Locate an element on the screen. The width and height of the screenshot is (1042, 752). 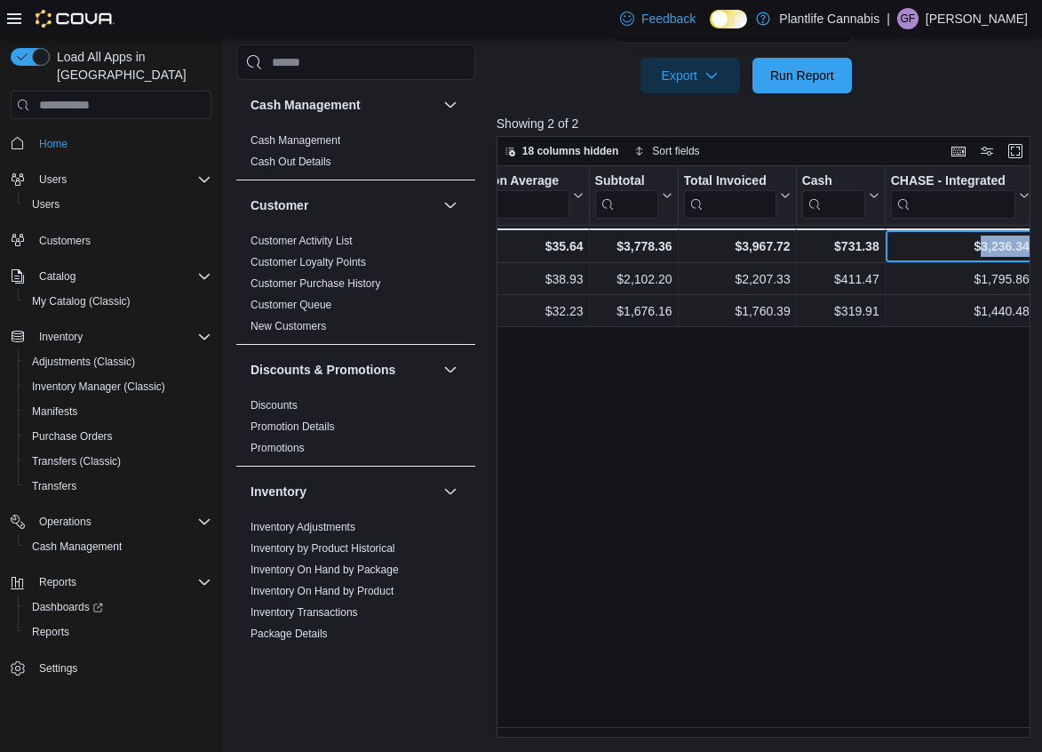
button: Cash is located at coordinates (840, 195).